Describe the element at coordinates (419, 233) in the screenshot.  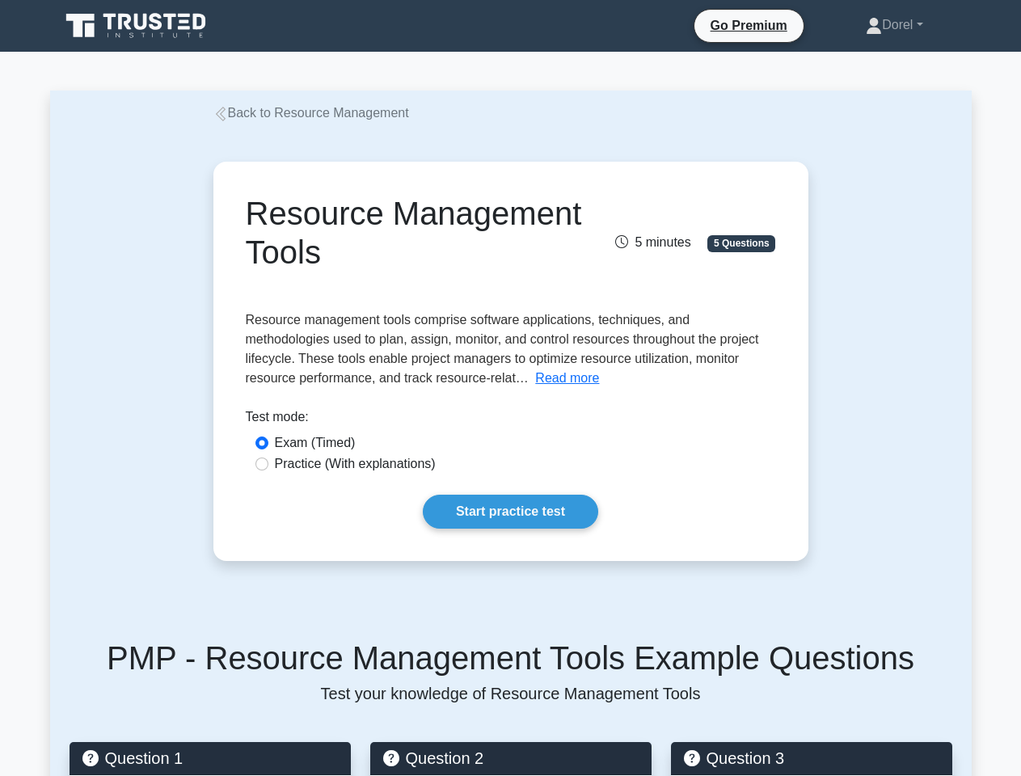
I see `h1: Resource Management Tools` at that location.